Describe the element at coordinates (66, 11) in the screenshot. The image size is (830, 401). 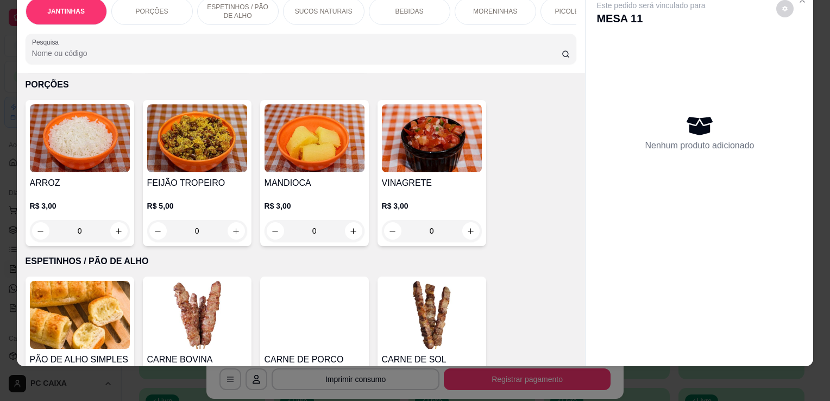
I see `p: JANTINHAS` at that location.